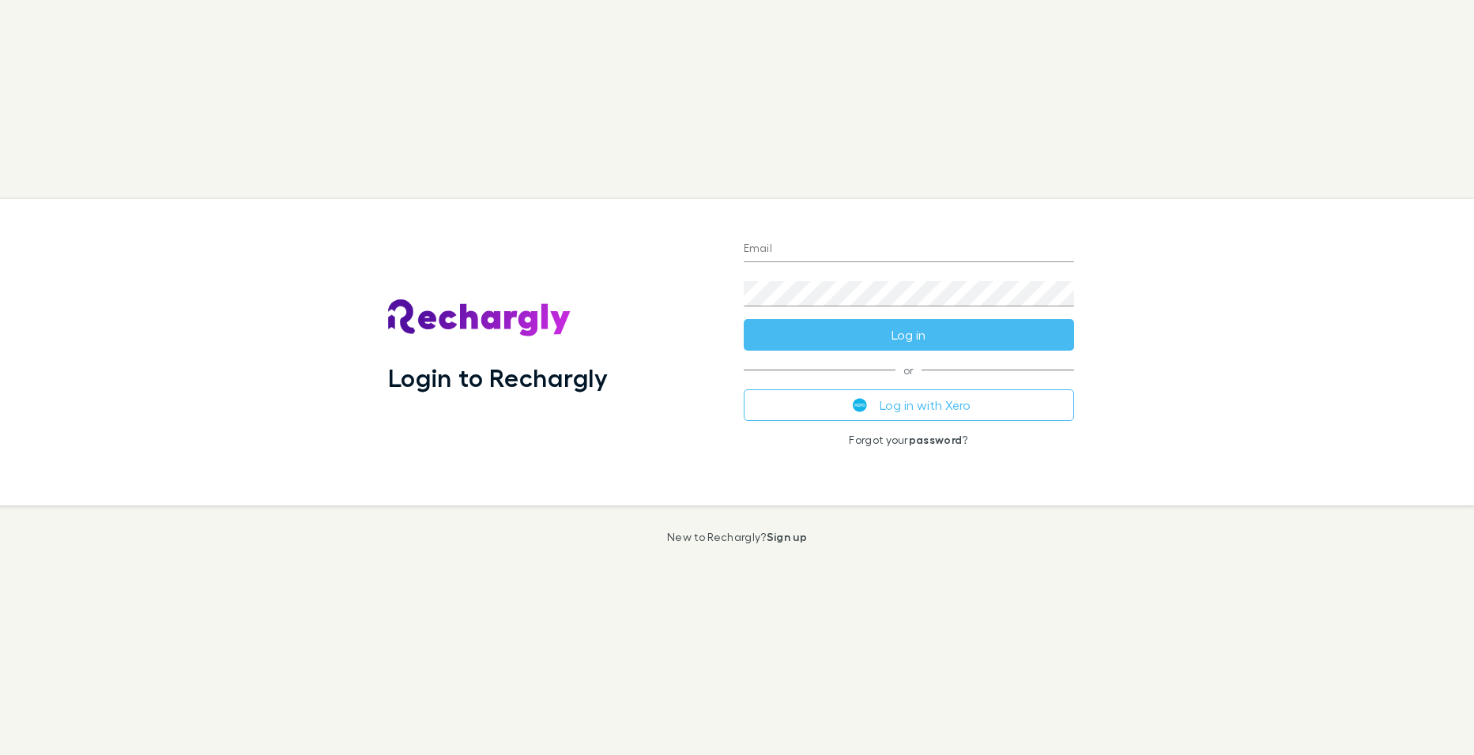 This screenshot has height=755, width=1474. Describe the element at coordinates (909, 440) in the screenshot. I see `p: Forgot your ?` at that location.